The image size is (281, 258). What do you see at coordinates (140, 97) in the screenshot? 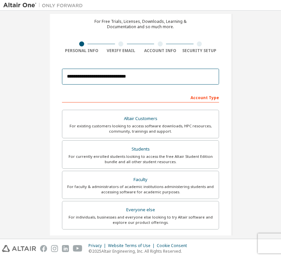
I see `div: Account Type` at bounding box center [140, 97].